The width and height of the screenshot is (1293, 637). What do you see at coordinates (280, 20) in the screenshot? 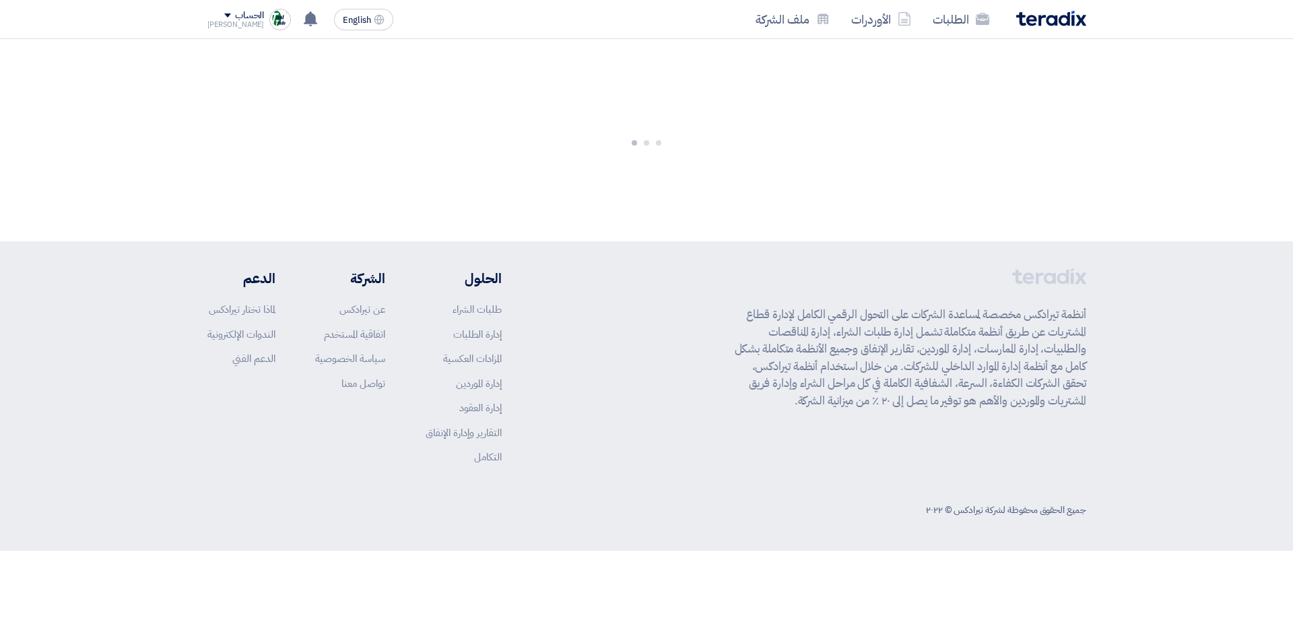
I see `img: Trust_Trade_1758782181773.png` at bounding box center [280, 20].